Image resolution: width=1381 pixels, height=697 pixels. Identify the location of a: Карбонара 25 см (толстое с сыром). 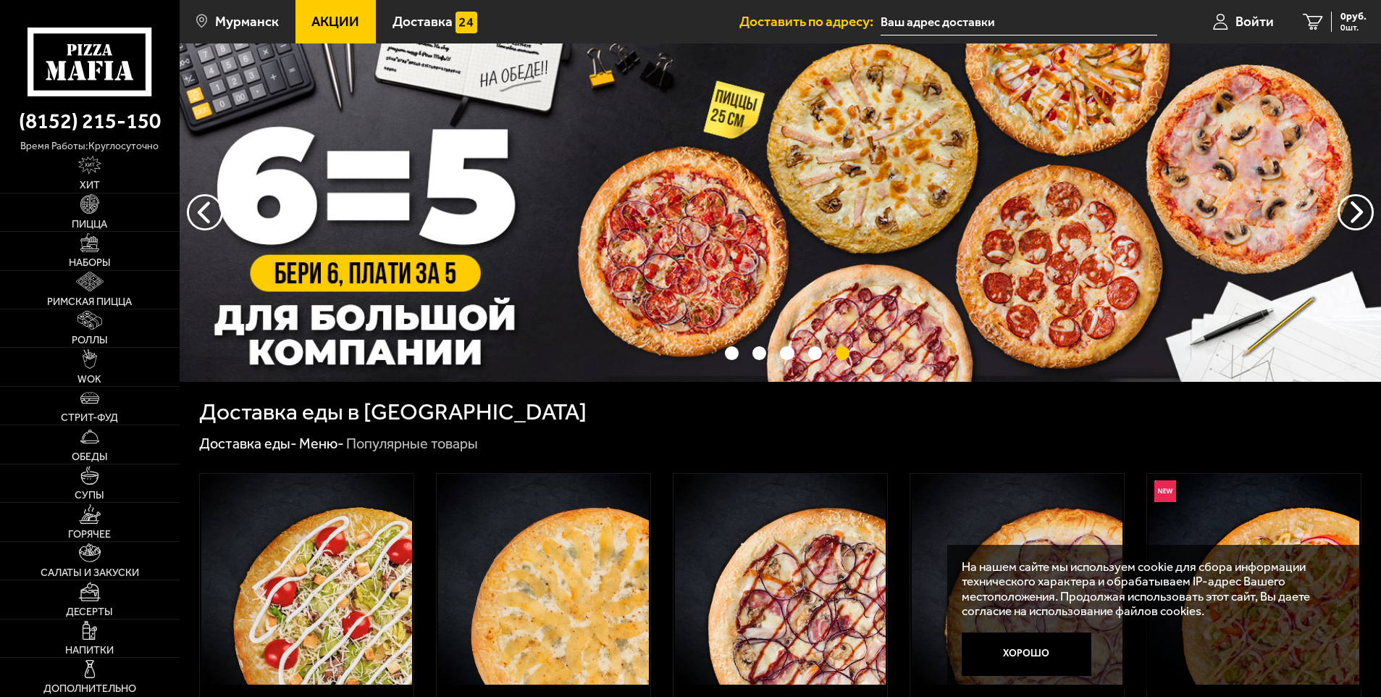
(1017, 579).